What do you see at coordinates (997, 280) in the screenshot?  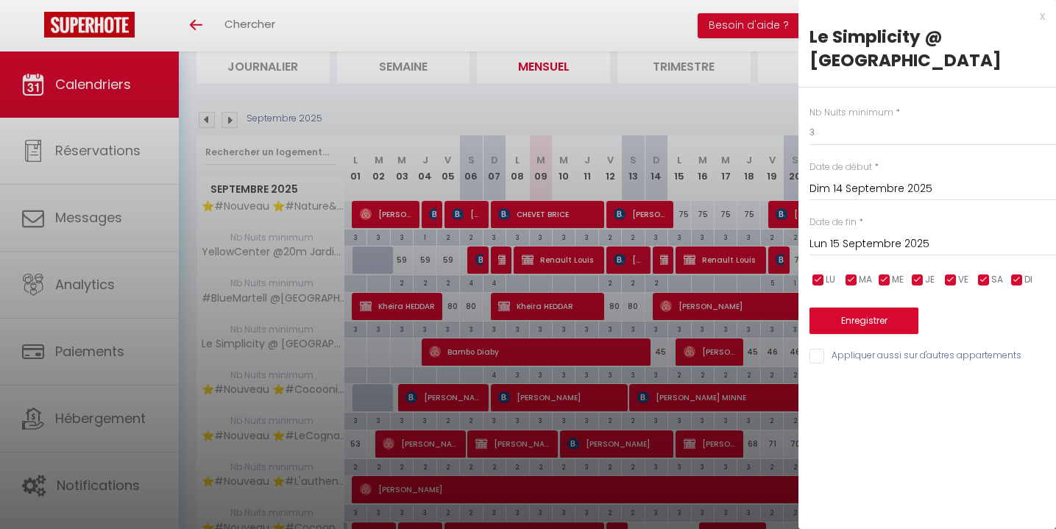 I see `span: SA` at bounding box center [997, 280].